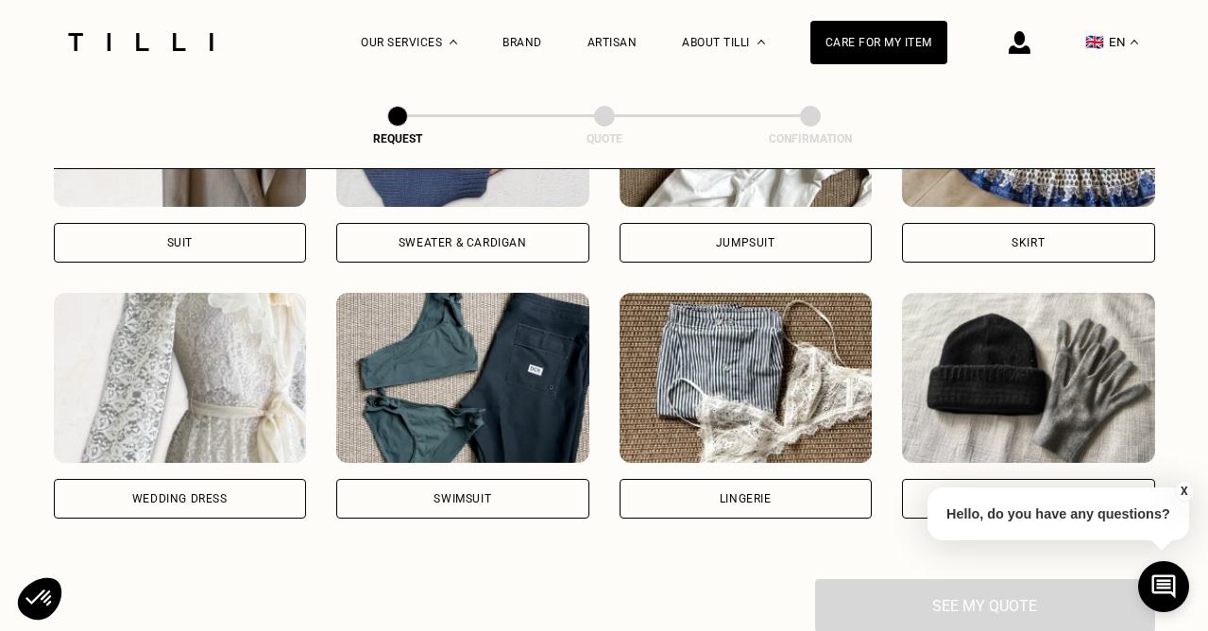  I want to click on div: Sweater & cardigan, so click(463, 243).